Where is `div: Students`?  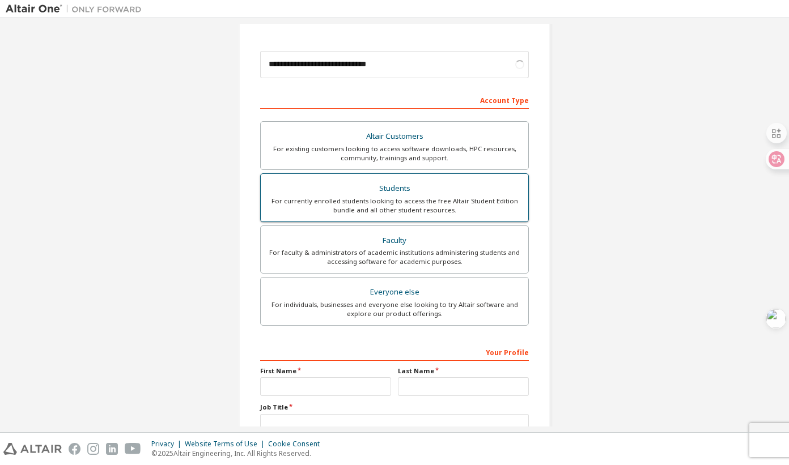
div: Students is located at coordinates (394, 189).